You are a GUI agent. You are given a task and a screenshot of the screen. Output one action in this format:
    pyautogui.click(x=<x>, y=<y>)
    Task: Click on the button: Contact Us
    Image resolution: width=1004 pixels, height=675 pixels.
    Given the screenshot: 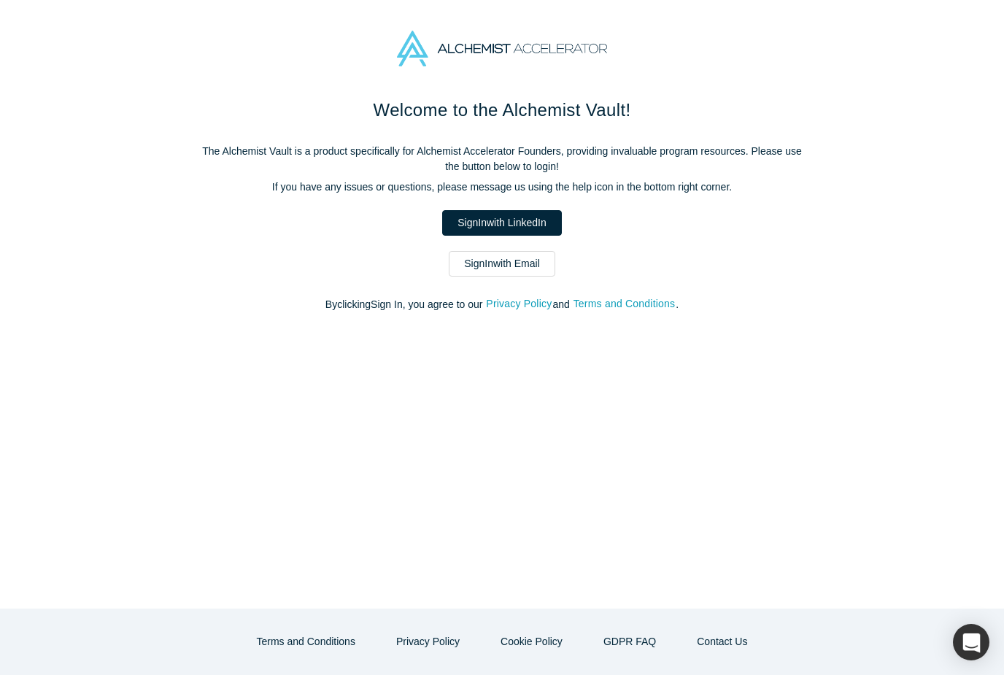 What is the action you would take?
    pyautogui.click(x=722, y=641)
    